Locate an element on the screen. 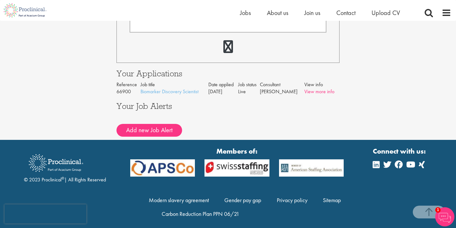  a: Gender pay gap is located at coordinates (243, 200).